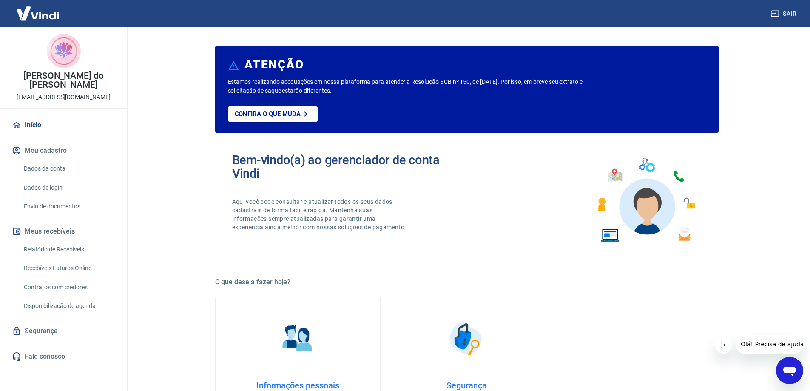  Describe the element at coordinates (63, 331) in the screenshot. I see `a: Segurança` at that location.